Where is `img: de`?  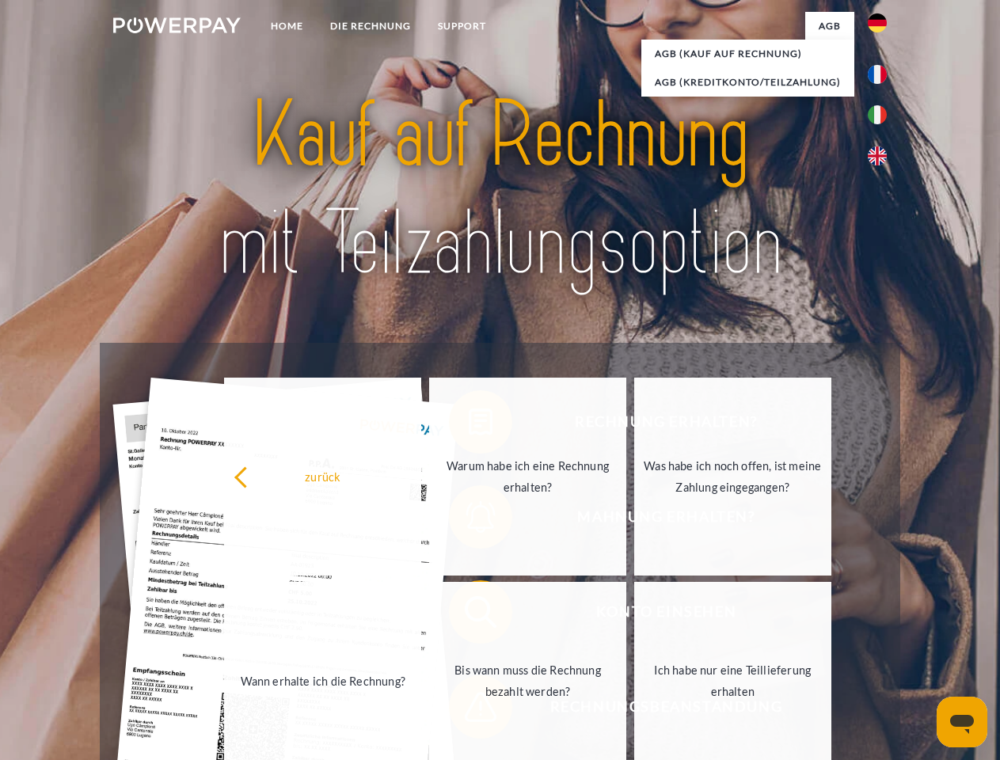
img: de is located at coordinates (877, 23).